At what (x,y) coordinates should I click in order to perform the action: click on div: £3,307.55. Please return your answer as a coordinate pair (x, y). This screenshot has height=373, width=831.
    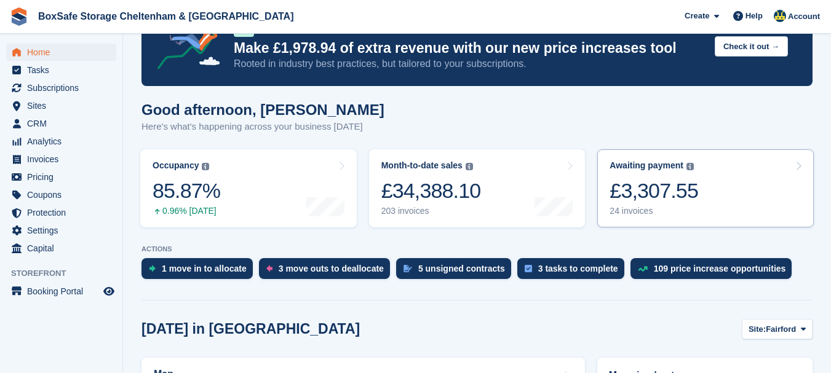
    Looking at the image, I should click on (654, 191).